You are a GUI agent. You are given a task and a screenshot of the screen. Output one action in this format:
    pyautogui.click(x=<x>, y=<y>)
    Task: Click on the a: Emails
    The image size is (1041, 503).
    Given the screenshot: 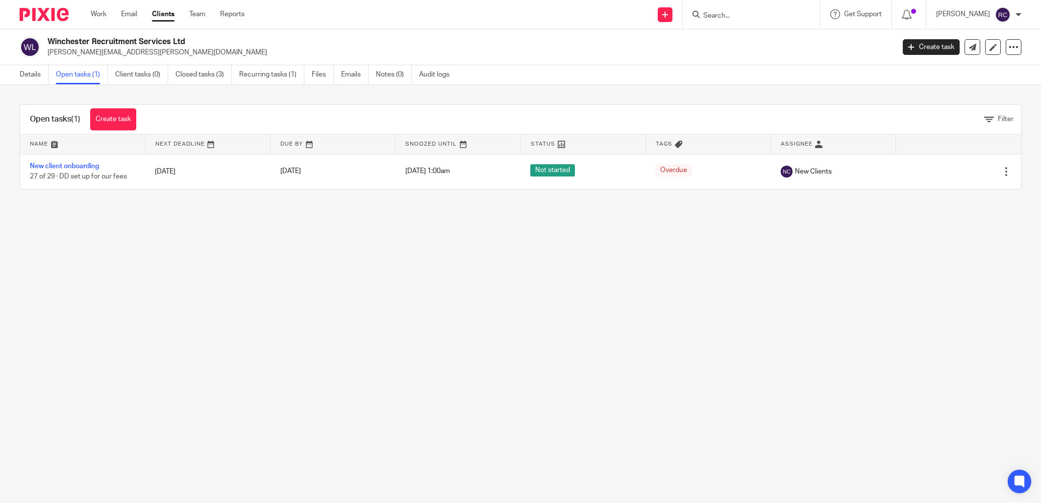 What is the action you would take?
    pyautogui.click(x=355, y=74)
    